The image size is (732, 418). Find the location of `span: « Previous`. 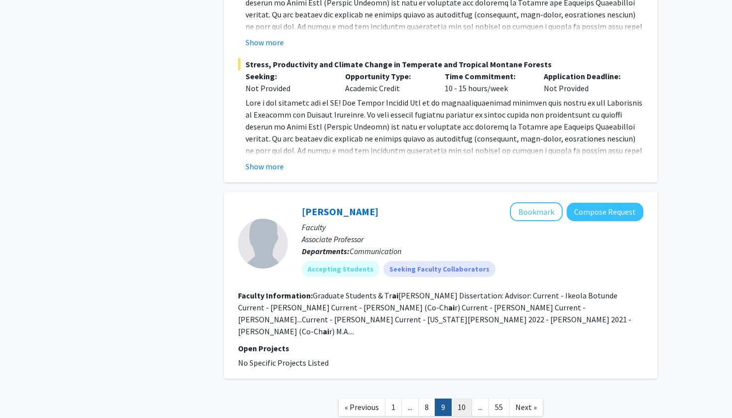

span: « Previous is located at coordinates (361, 407).